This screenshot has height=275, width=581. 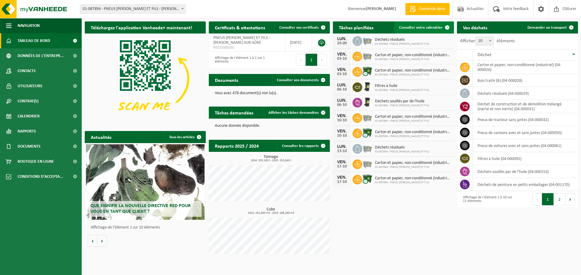 What do you see at coordinates (133, 9) in the screenshot?
I see `span: 01-087894 - PNEUS ALBERT FERON ET FILS - VAUX-SUR-SÛRE` at bounding box center [133, 9].